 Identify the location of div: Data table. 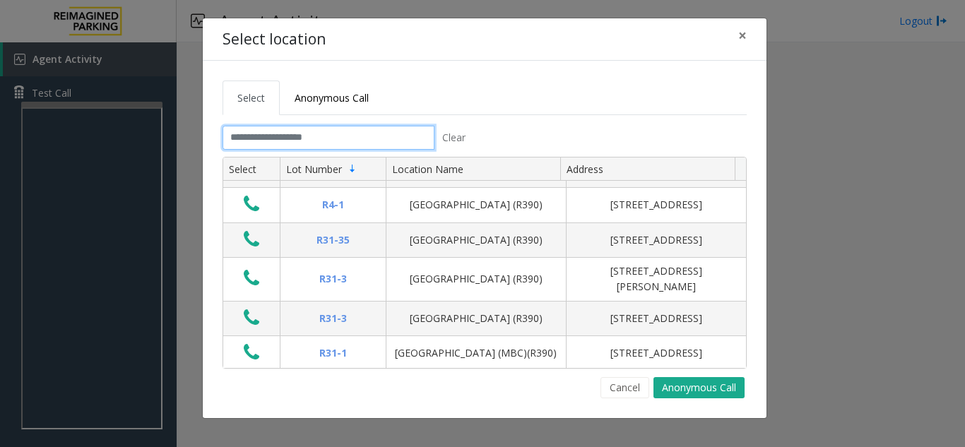
(485, 263).